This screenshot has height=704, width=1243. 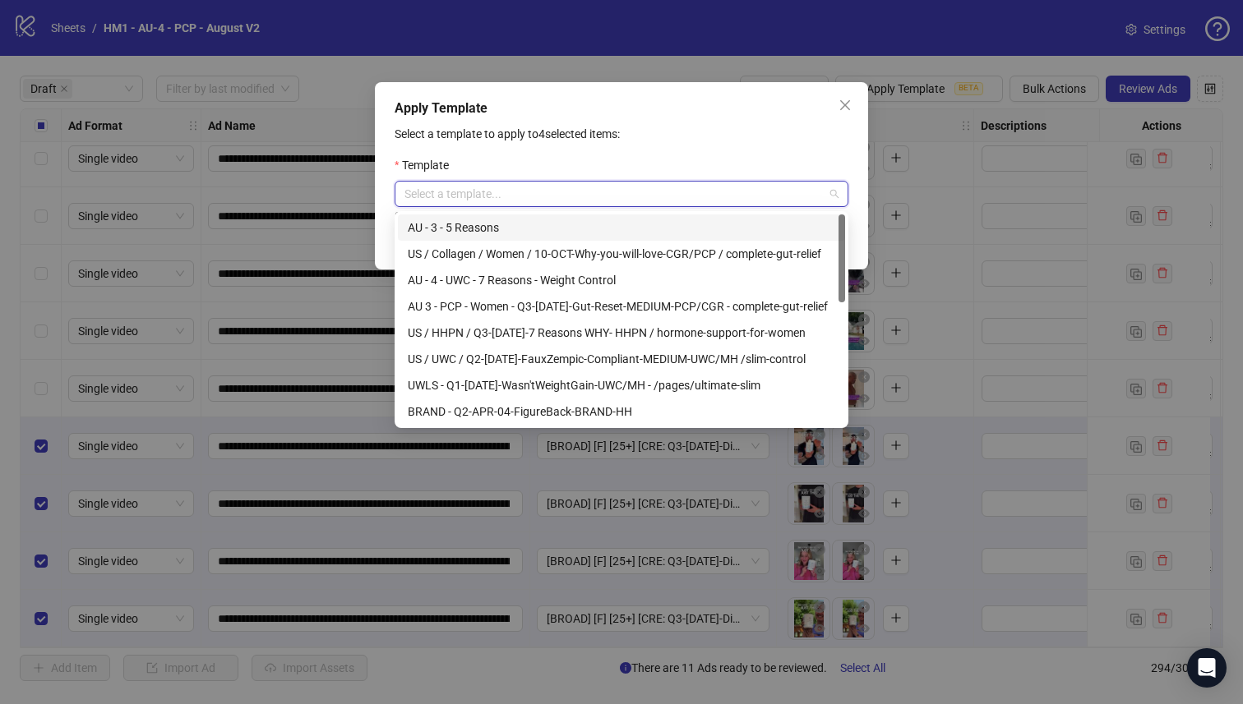 What do you see at coordinates (427, 165) in the screenshot?
I see `label: Template` at bounding box center [427, 165].